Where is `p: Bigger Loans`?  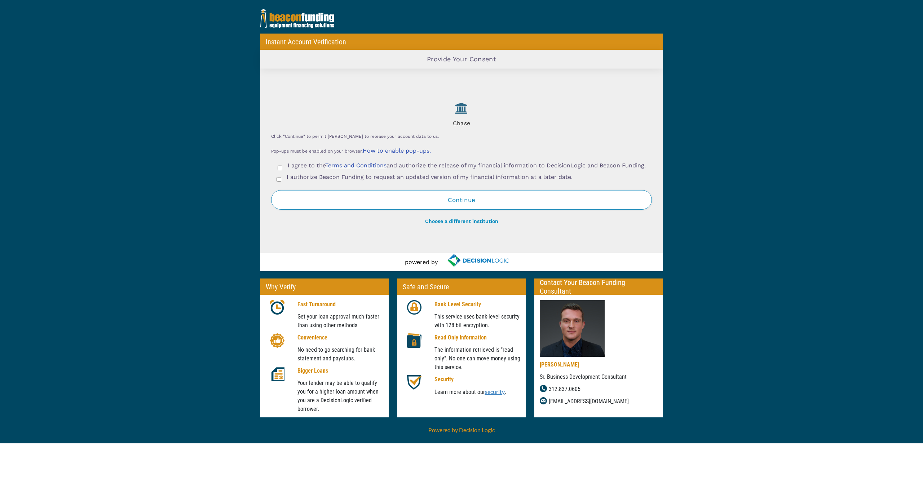 p: Bigger Loans is located at coordinates (340, 371).